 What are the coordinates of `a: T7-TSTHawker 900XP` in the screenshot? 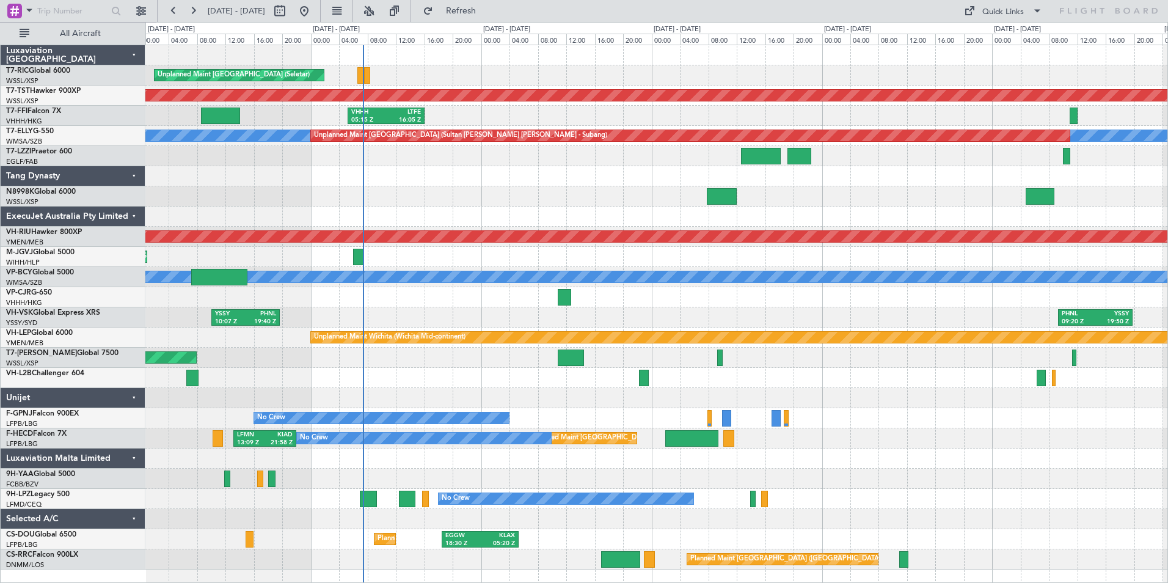 It's located at (43, 91).